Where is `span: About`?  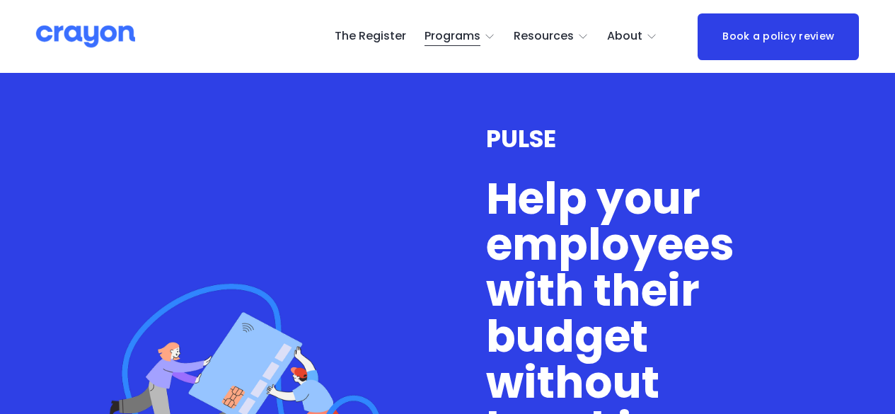
span: About is located at coordinates (625, 36).